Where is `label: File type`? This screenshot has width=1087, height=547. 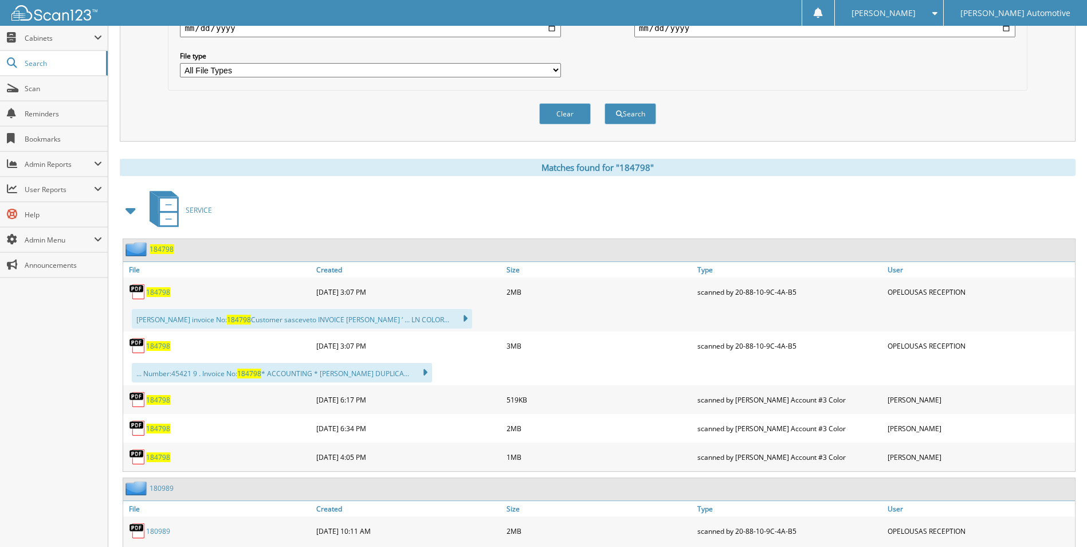 label: File type is located at coordinates (370, 56).